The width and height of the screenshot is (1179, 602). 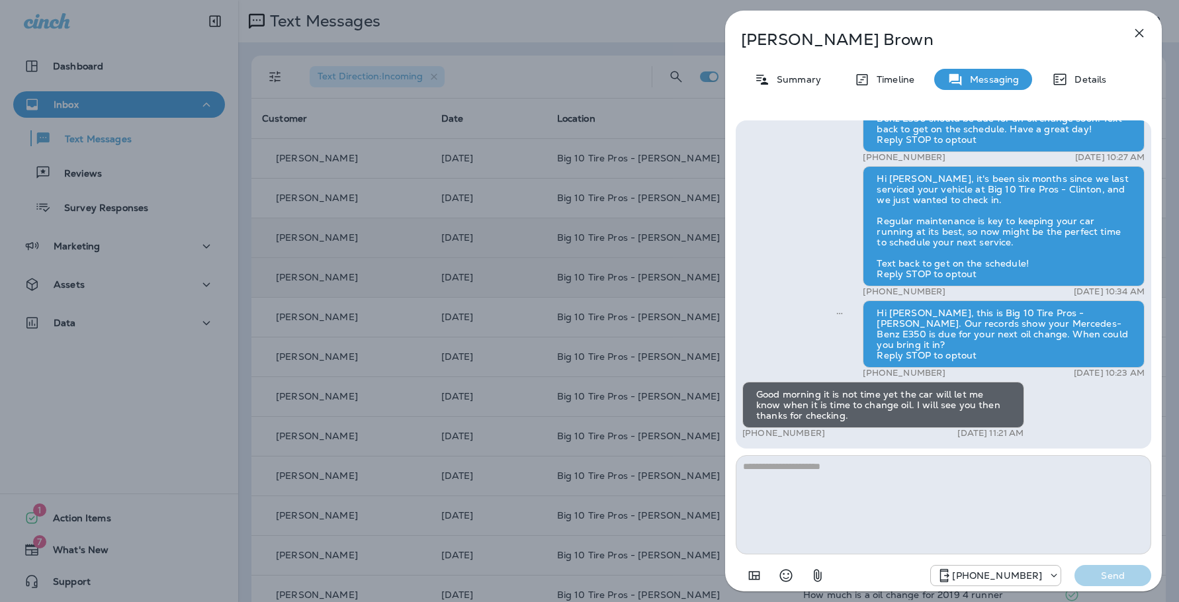 What do you see at coordinates (795, 79) in the screenshot?
I see `p: Summary` at bounding box center [795, 79].